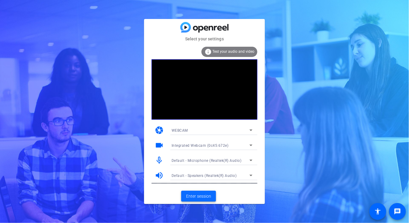 The image size is (409, 223). I want to click on mat-icon: volume_up, so click(159, 176).